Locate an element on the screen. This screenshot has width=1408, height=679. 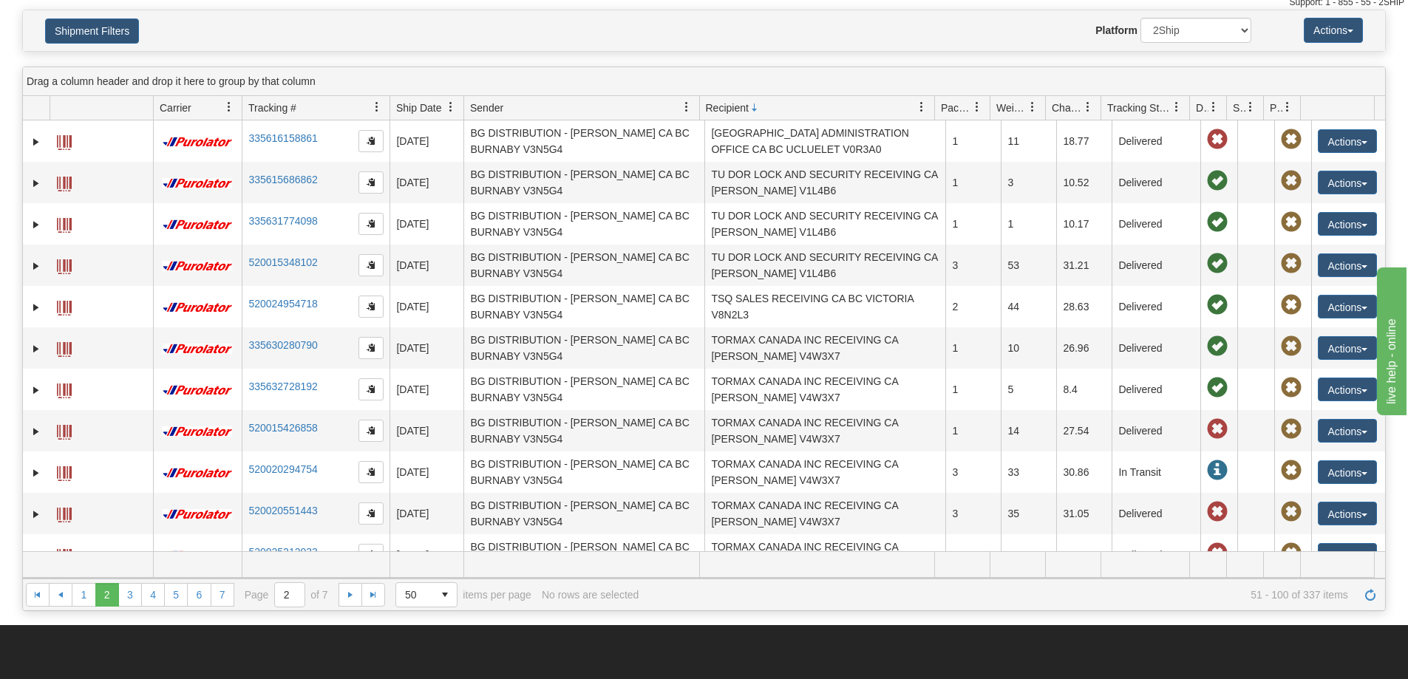
label: Platform is located at coordinates (1116, 30).